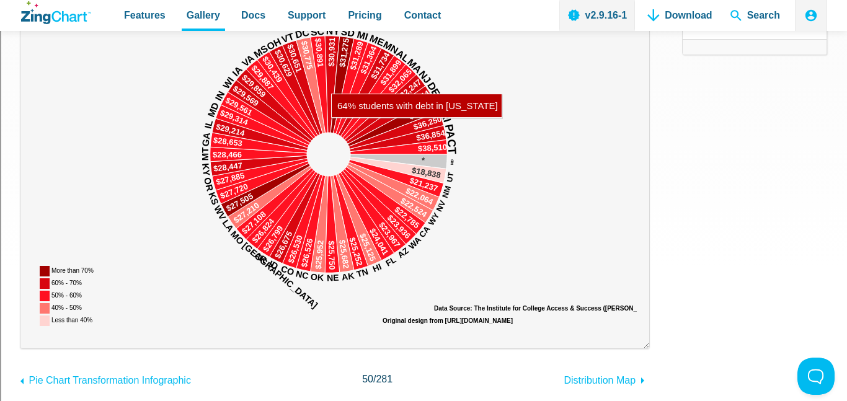 This screenshot has height=401, width=847. Describe the element at coordinates (424, 11) in the screenshot. I see `div: Sort A > Z` at that location.